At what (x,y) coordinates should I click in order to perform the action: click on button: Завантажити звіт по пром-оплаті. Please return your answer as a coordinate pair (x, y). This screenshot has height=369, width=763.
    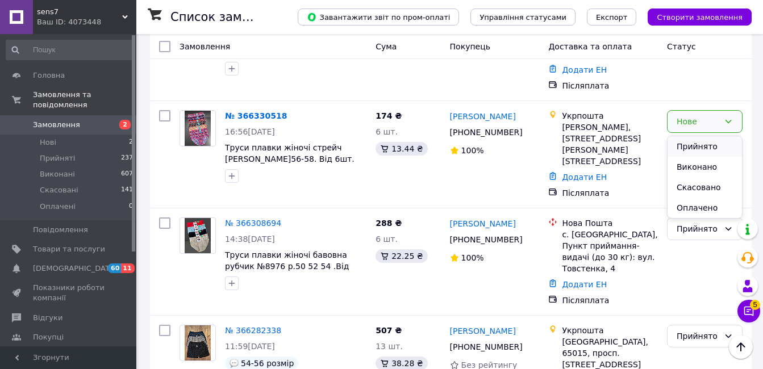
    Looking at the image, I should click on (378, 17).